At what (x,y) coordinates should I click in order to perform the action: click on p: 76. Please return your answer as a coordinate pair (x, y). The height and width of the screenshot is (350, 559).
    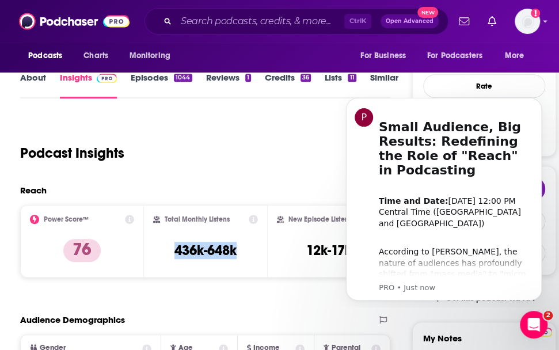
    Looking at the image, I should click on (82, 250).